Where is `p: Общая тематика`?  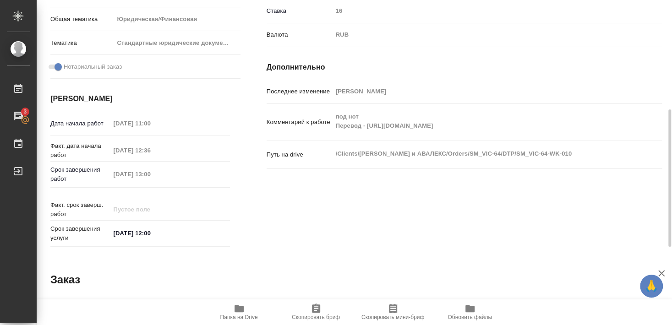 p: Общая тематика is located at coordinates (82, 19).